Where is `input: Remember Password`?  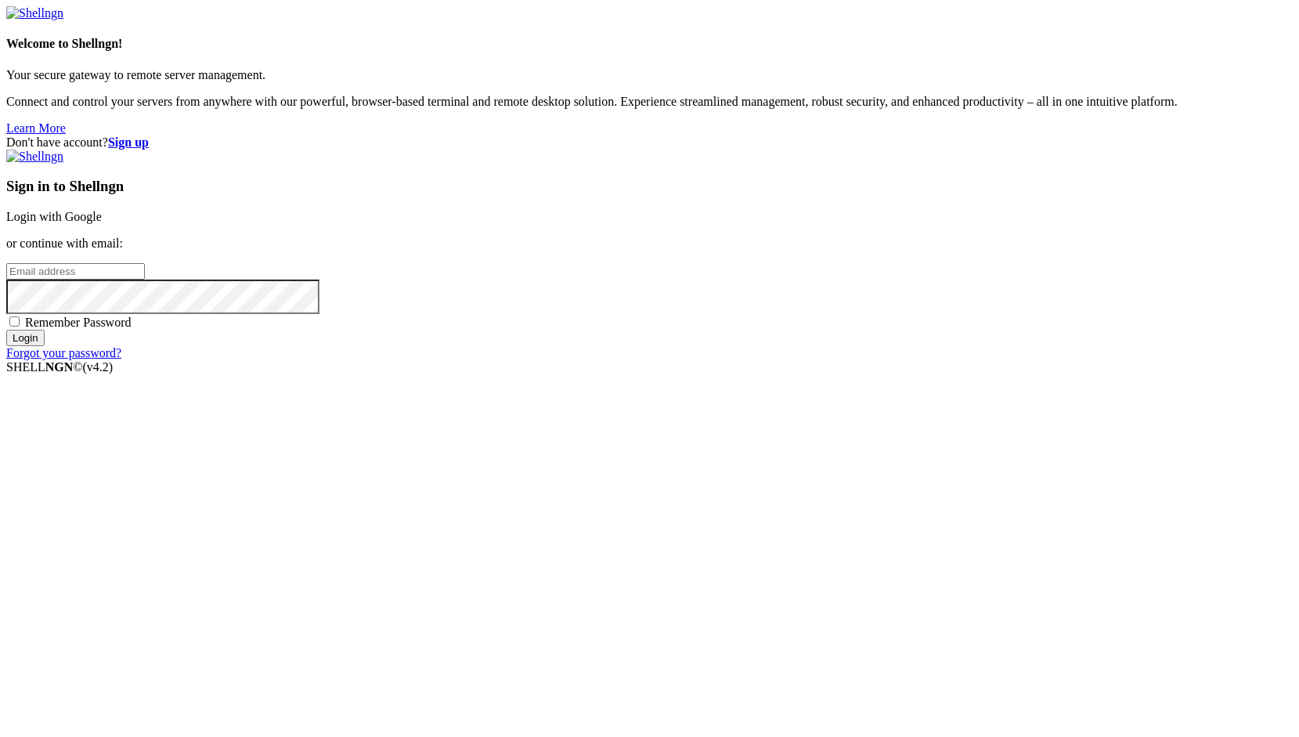 input: Remember Password is located at coordinates (14, 321).